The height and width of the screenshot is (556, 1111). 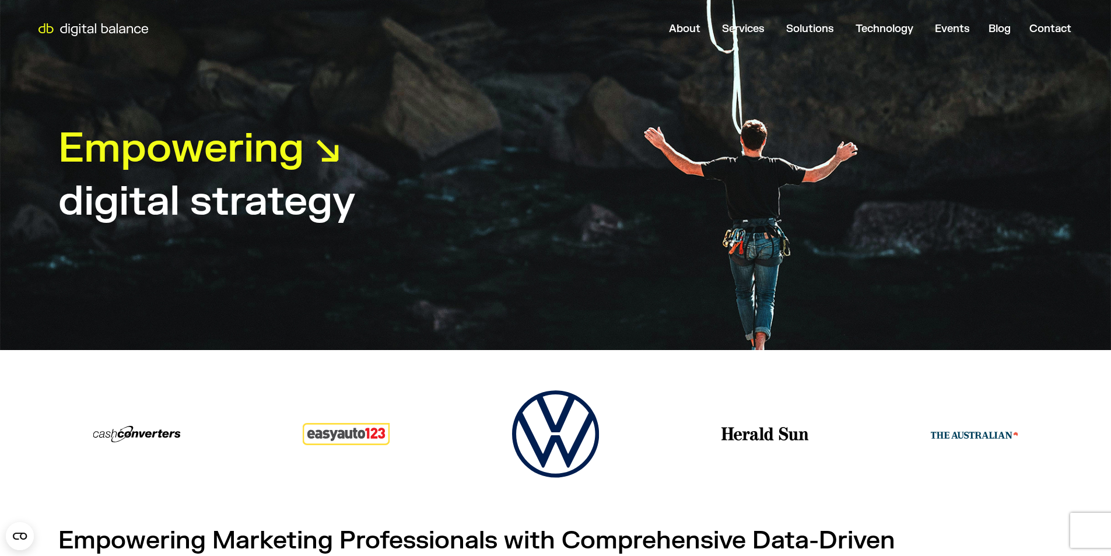 I want to click on nav: Menu, so click(x=620, y=29).